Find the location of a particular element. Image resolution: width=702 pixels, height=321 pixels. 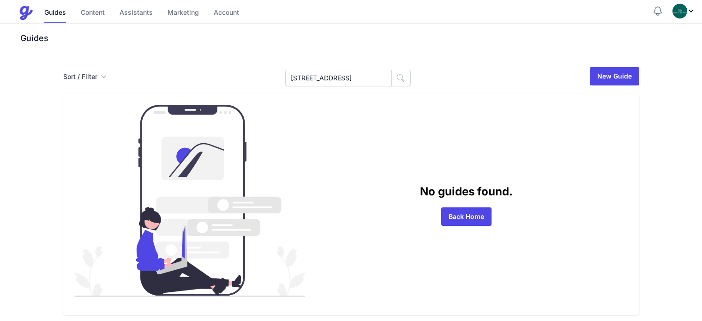

img: Guestive Guides is located at coordinates (26, 13).